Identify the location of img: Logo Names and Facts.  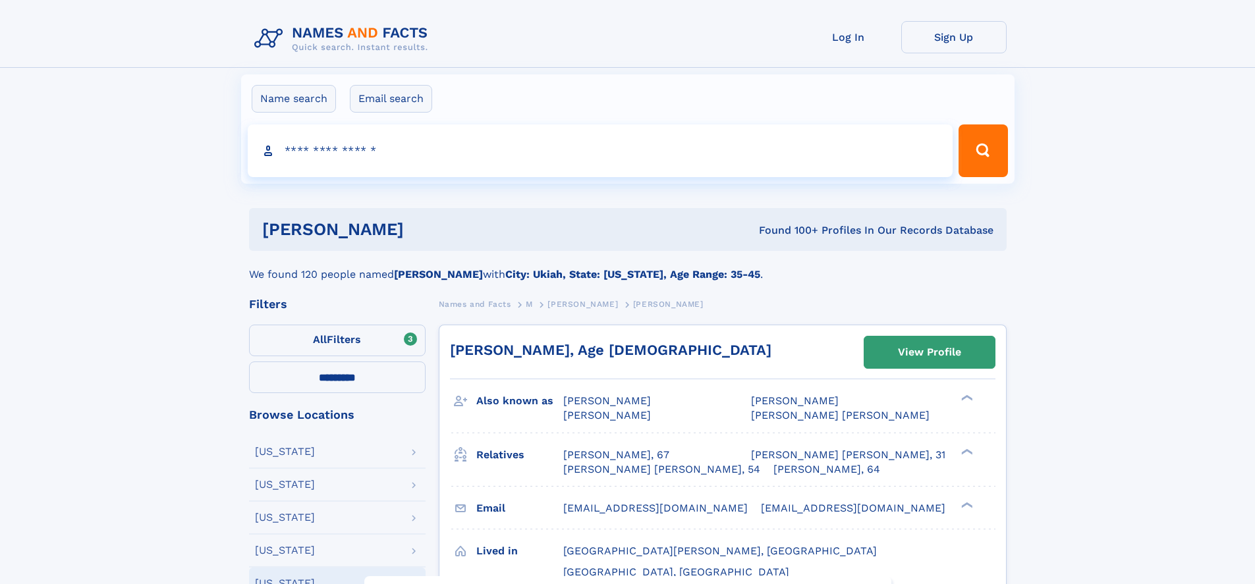
(344, 39).